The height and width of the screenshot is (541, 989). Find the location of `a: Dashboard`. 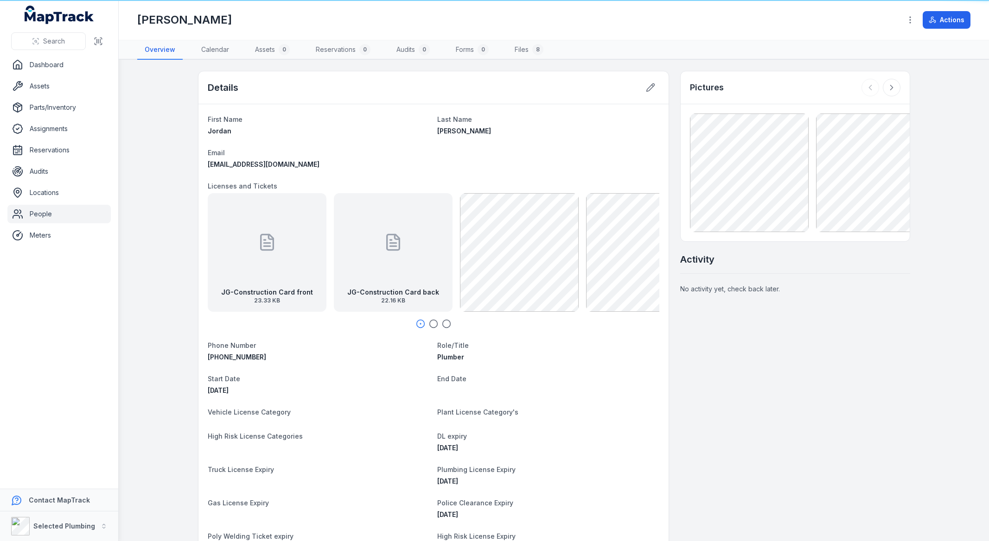

a: Dashboard is located at coordinates (59, 65).